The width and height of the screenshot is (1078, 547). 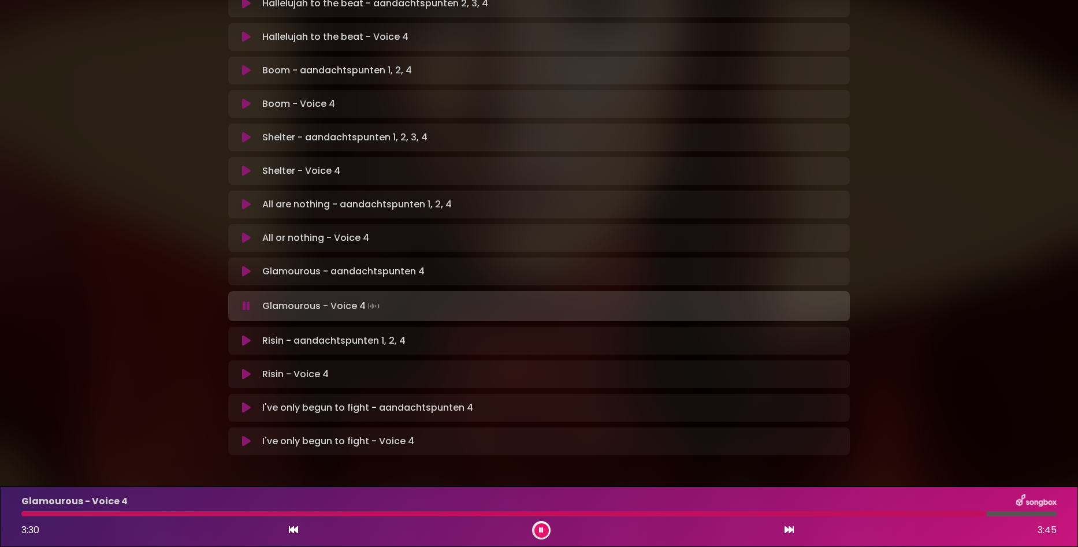 I want to click on p: Risin - Voice 4, so click(x=295, y=375).